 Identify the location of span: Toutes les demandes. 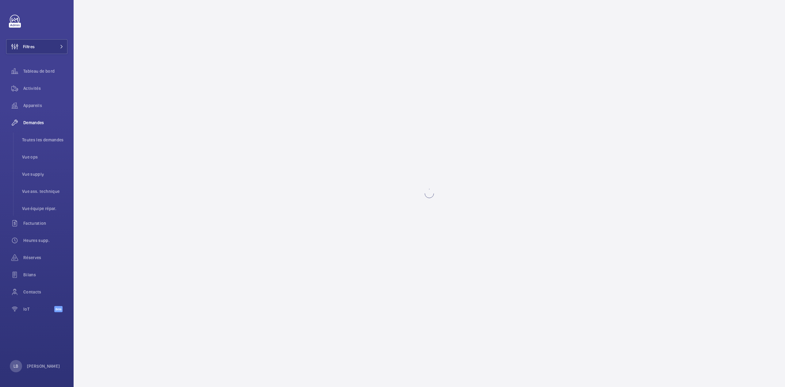
(45, 140).